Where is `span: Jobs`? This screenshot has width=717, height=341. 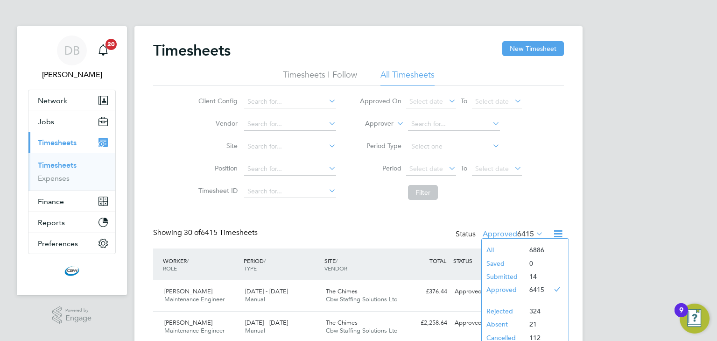
span: Jobs is located at coordinates (46, 121).